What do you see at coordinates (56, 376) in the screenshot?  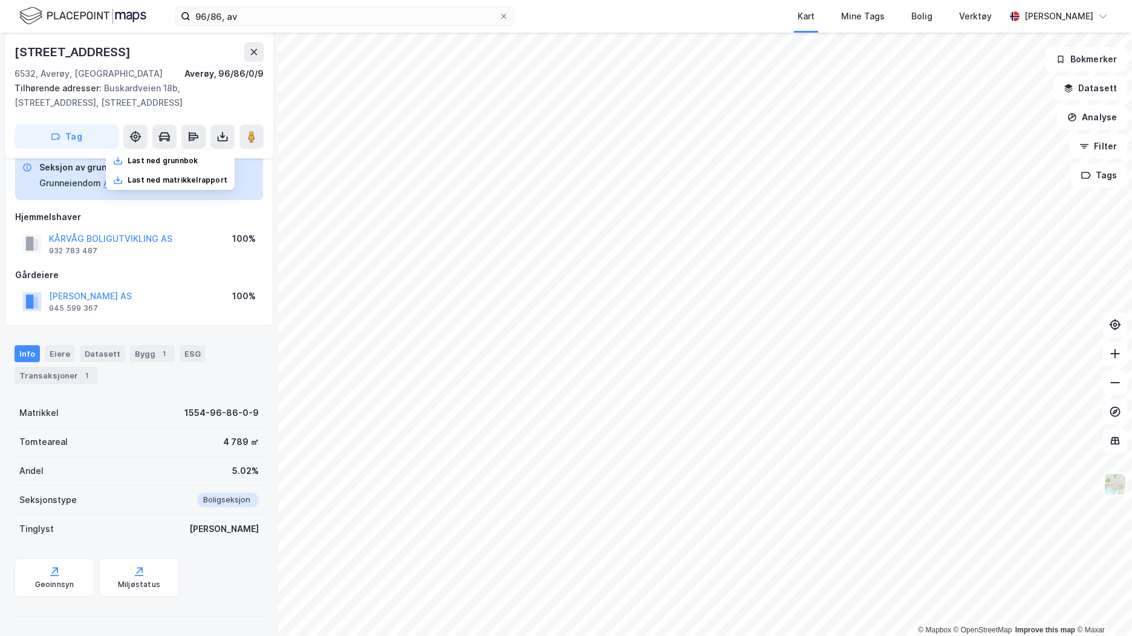 I see `div: Transaksjoner` at bounding box center [56, 376].